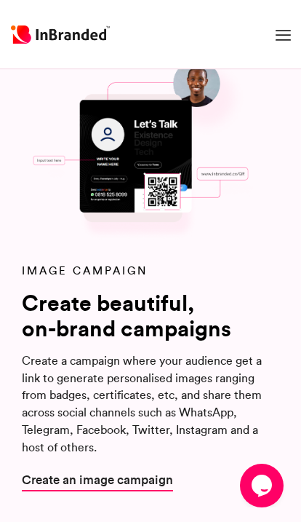  Describe the element at coordinates (151, 404) in the screenshot. I see `p: Create a campaign where your audience get a link to generate personalised images ranging from bad...` at that location.